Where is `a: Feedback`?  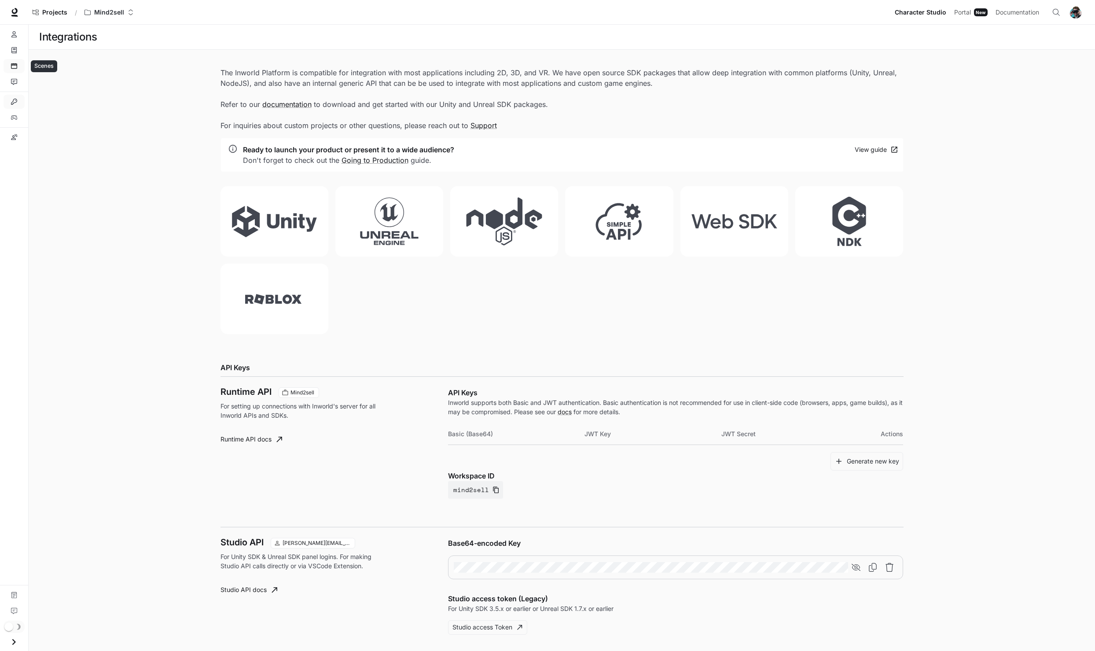
a: Feedback is located at coordinates (14, 611).